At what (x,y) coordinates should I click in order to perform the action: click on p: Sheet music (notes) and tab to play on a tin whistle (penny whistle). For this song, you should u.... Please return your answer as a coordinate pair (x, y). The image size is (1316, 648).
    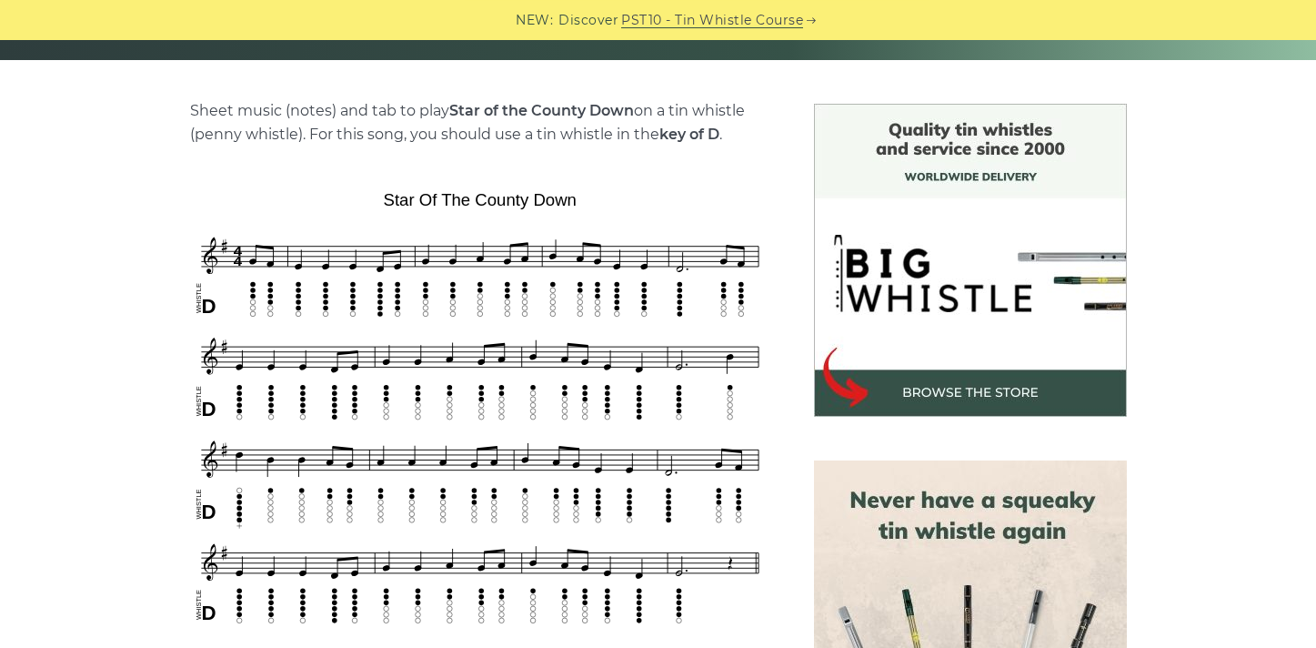
    Looking at the image, I should click on (480, 123).